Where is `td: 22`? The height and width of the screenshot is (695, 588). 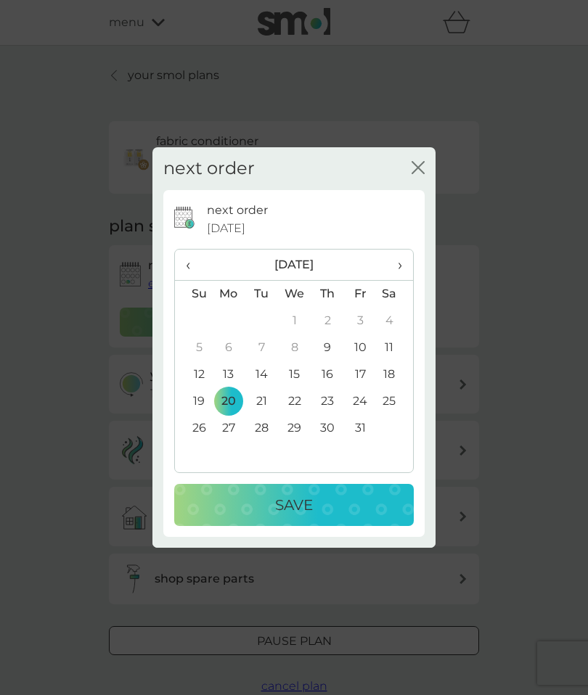
td: 22 is located at coordinates (295, 401).